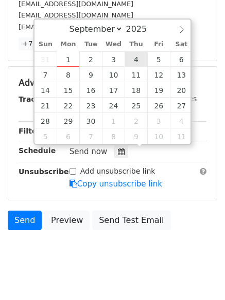  I want to click on span: September 18, 2025, so click(136, 90).